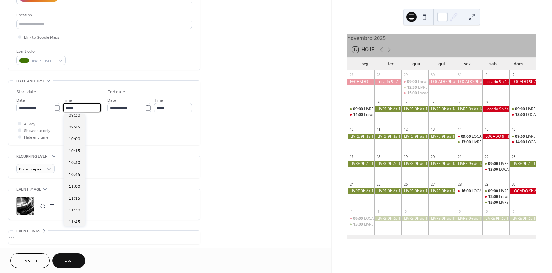 The width and height of the screenshot is (552, 273). Describe the element at coordinates (40, 51) in the screenshot. I see `div: Event color` at that location.